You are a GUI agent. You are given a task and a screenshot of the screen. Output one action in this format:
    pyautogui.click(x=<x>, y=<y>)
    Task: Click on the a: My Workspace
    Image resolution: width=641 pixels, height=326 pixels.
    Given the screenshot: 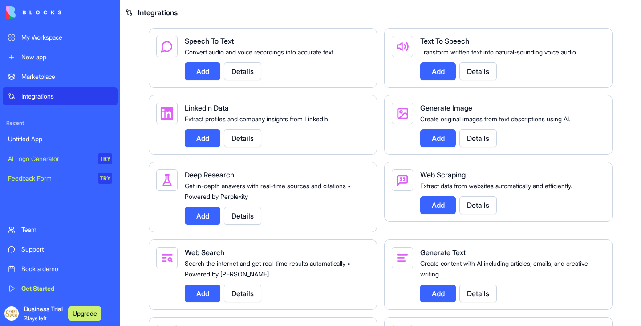 What is the action you would take?
    pyautogui.click(x=60, y=37)
    